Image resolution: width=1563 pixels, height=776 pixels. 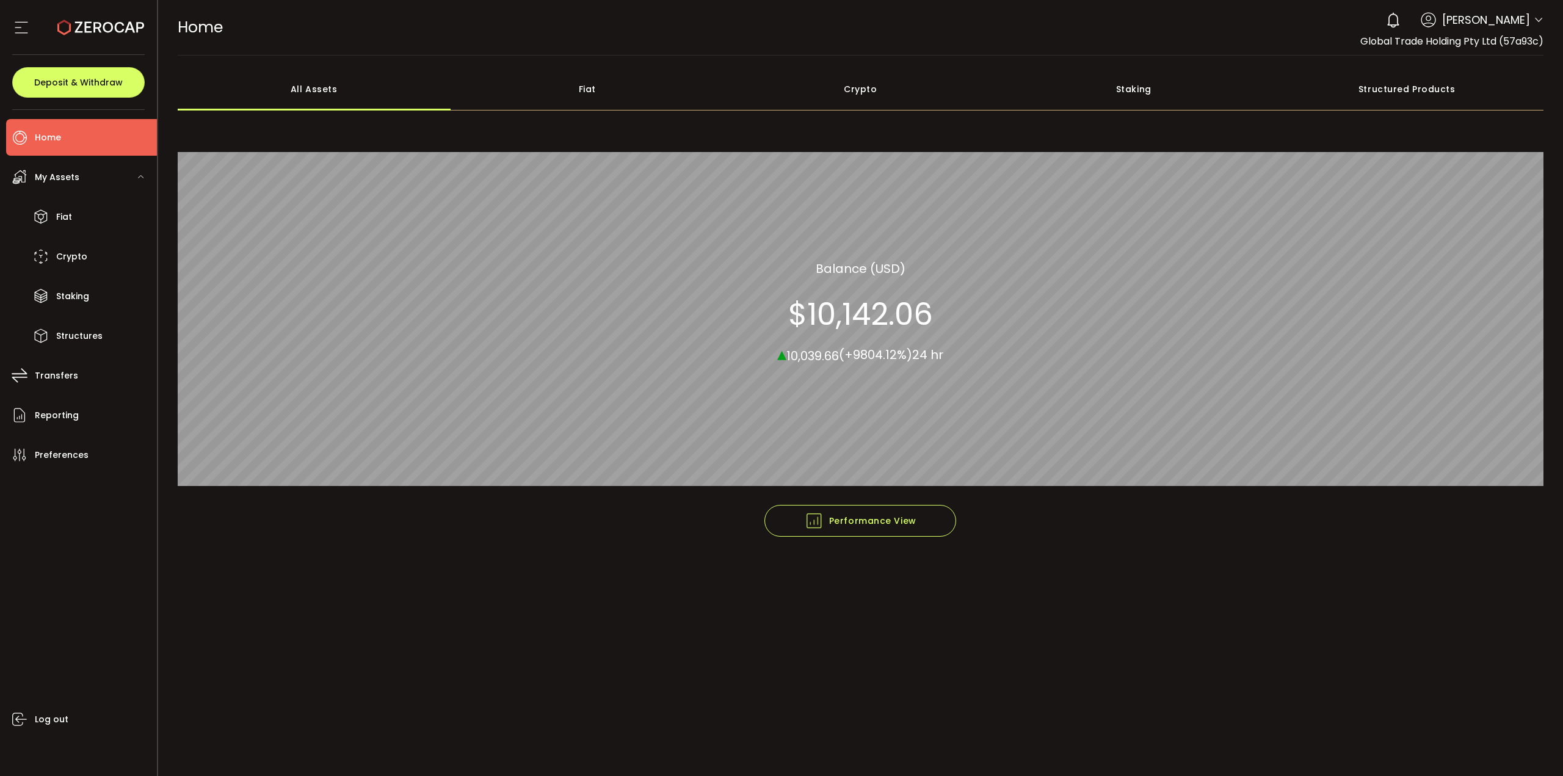 I want to click on div: Fiat, so click(x=587, y=89).